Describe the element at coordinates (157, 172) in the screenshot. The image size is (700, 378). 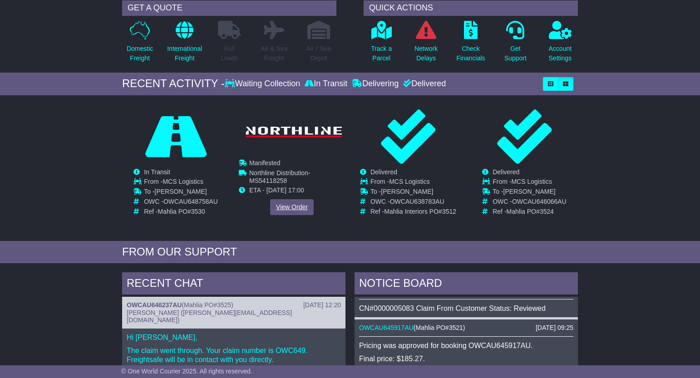
I see `span: In Transit` at that location.